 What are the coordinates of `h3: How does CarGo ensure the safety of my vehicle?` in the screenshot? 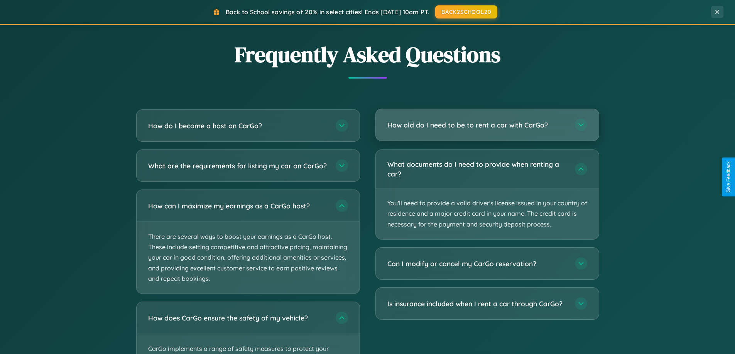 It's located at (238, 318).